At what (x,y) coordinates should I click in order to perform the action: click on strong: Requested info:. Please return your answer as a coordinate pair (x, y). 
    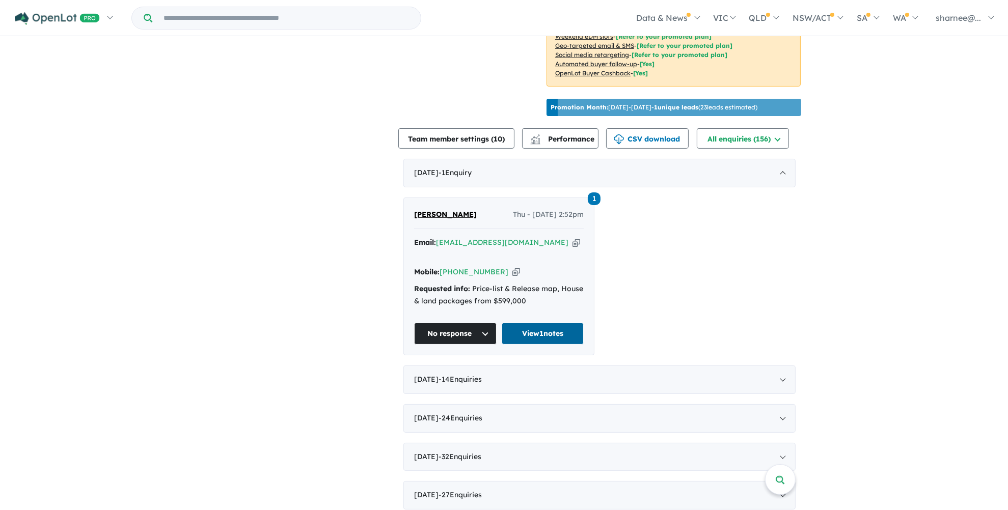
    Looking at the image, I should click on (442, 289).